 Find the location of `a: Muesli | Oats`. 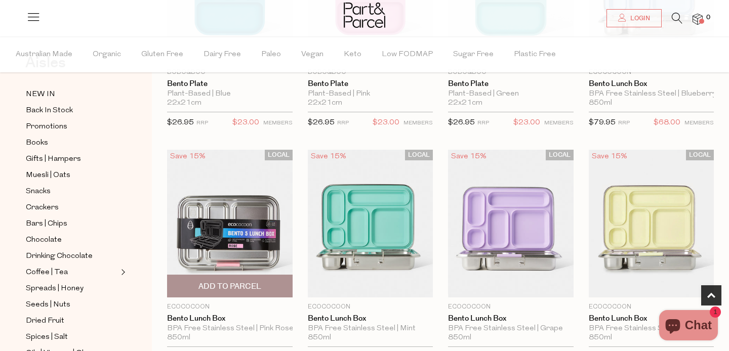

a: Muesli | Oats is located at coordinates (72, 175).